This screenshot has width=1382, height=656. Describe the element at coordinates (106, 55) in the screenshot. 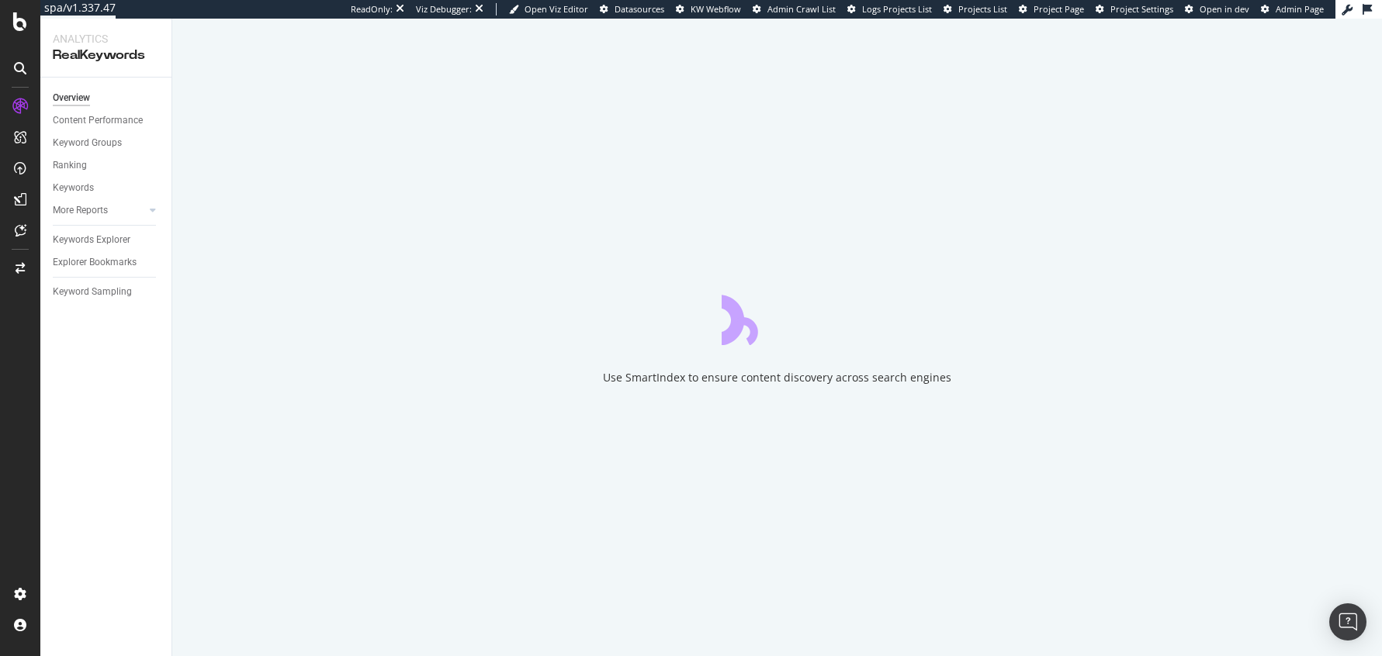

I see `div: RealKeywords` at that location.